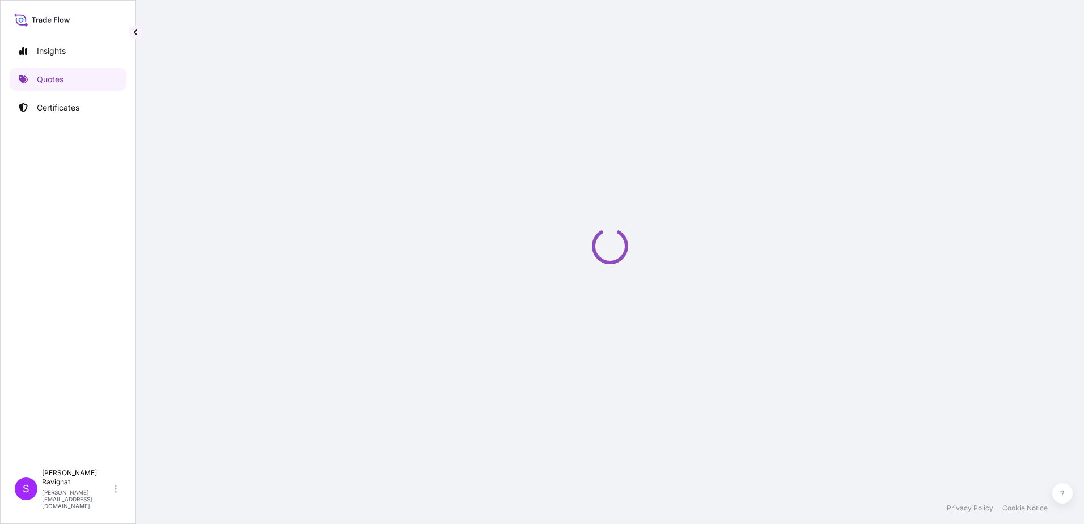 Image resolution: width=1084 pixels, height=524 pixels. I want to click on p: Insights, so click(51, 51).